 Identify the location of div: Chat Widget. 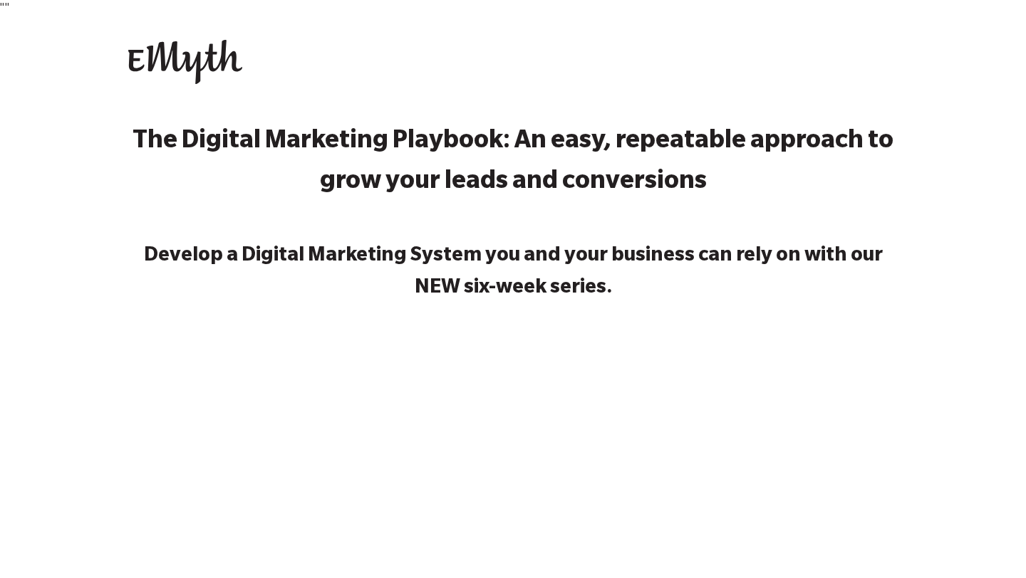
(990, 544).